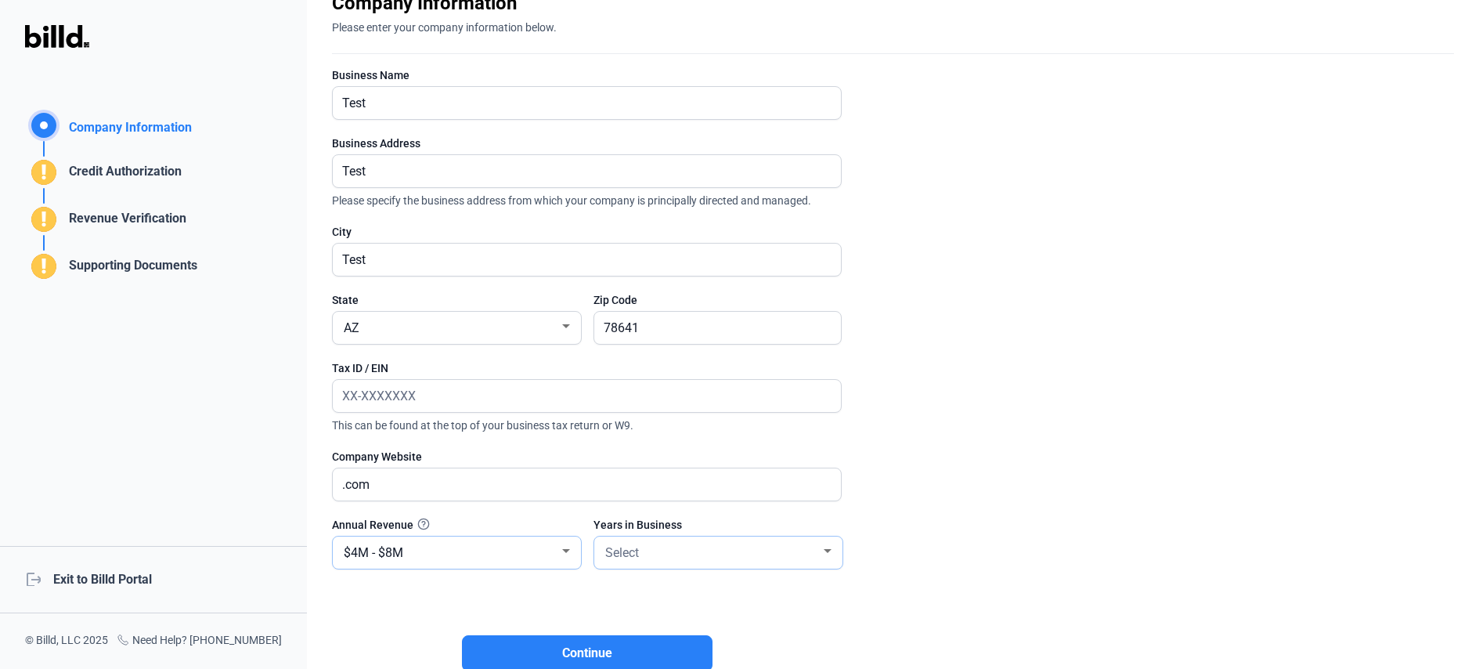  I want to click on div: Zip Code, so click(717, 300).